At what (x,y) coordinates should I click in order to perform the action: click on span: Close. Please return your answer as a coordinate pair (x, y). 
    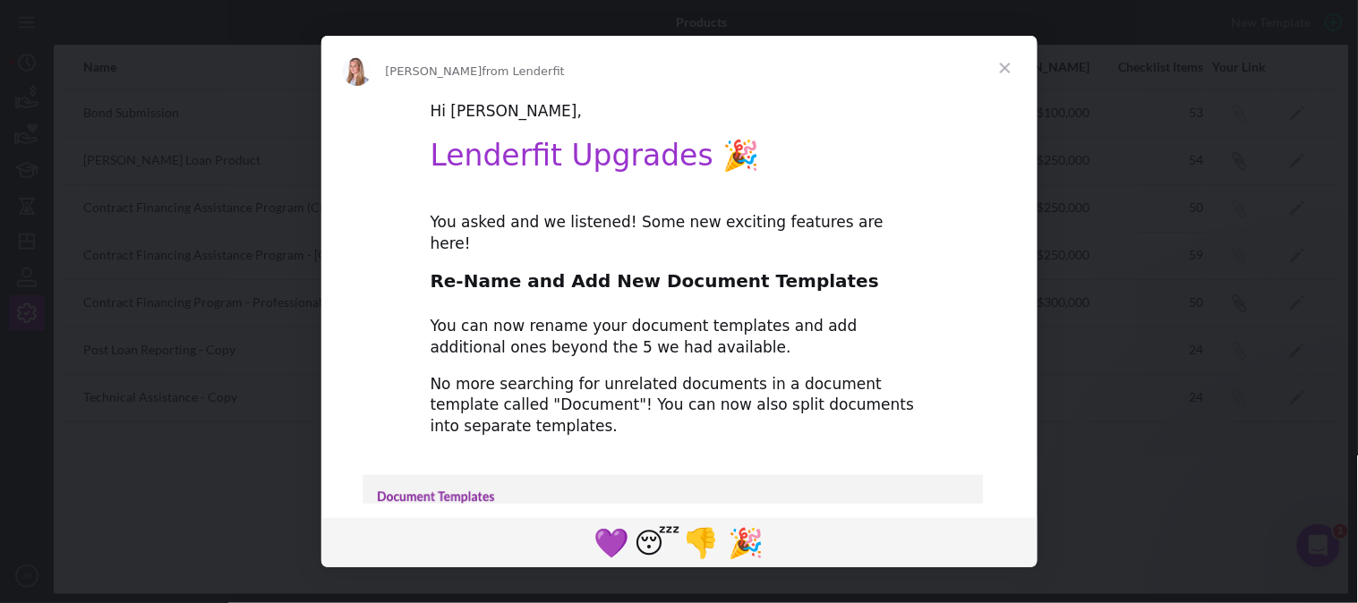
    Looking at the image, I should click on (1005, 68).